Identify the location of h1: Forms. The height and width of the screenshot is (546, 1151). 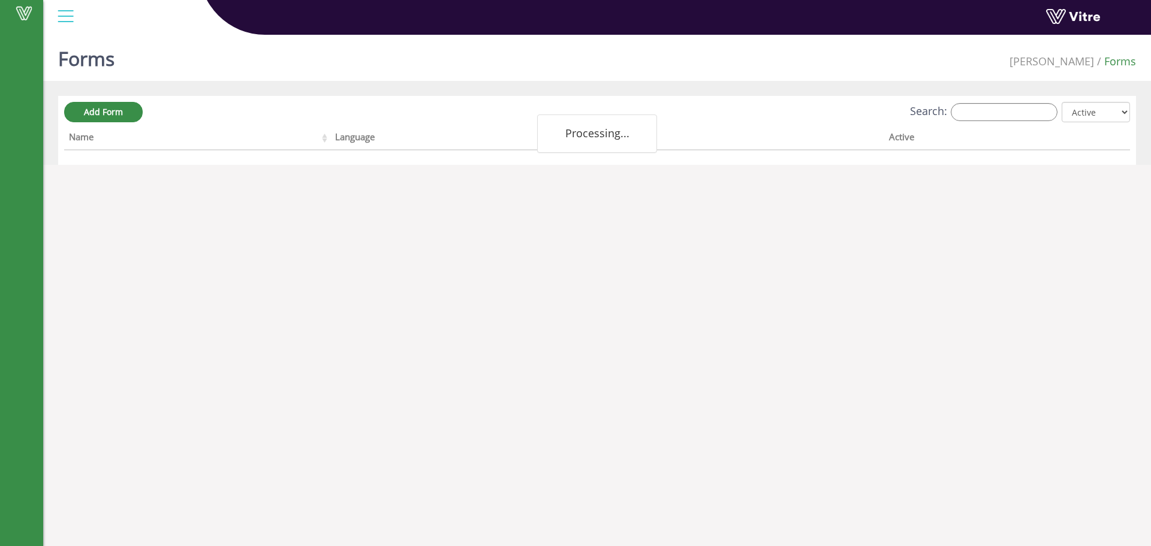
(86, 55).